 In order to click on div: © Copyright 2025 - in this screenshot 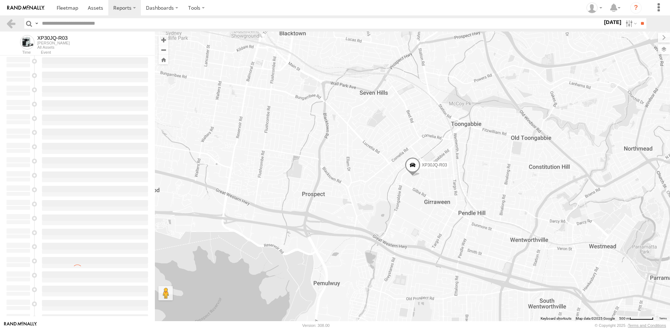, I will do `click(630, 326)`.